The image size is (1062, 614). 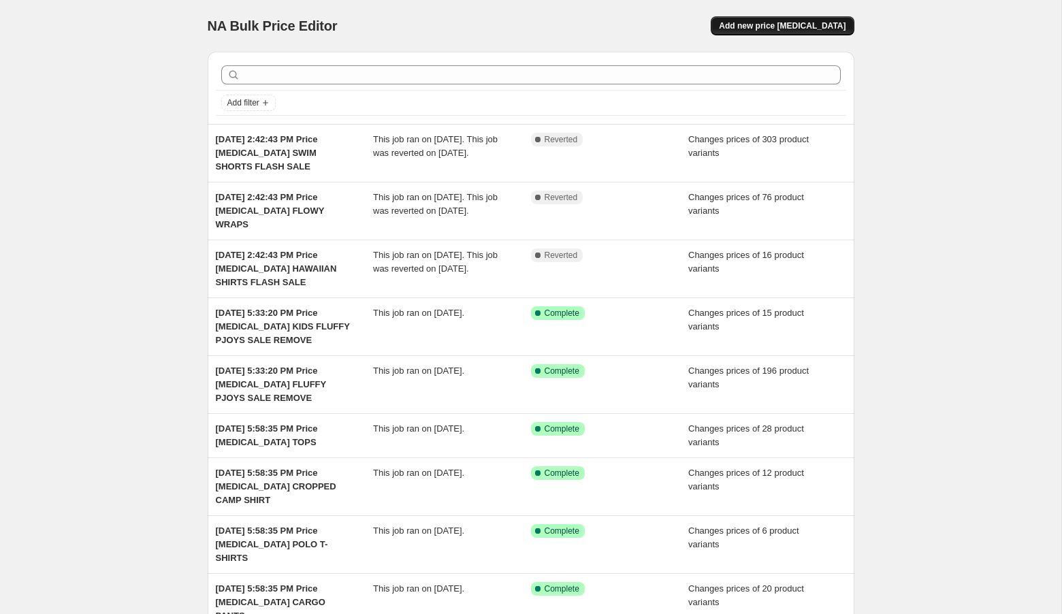 I want to click on span: Changes prices of 20 product variants, so click(x=746, y=595).